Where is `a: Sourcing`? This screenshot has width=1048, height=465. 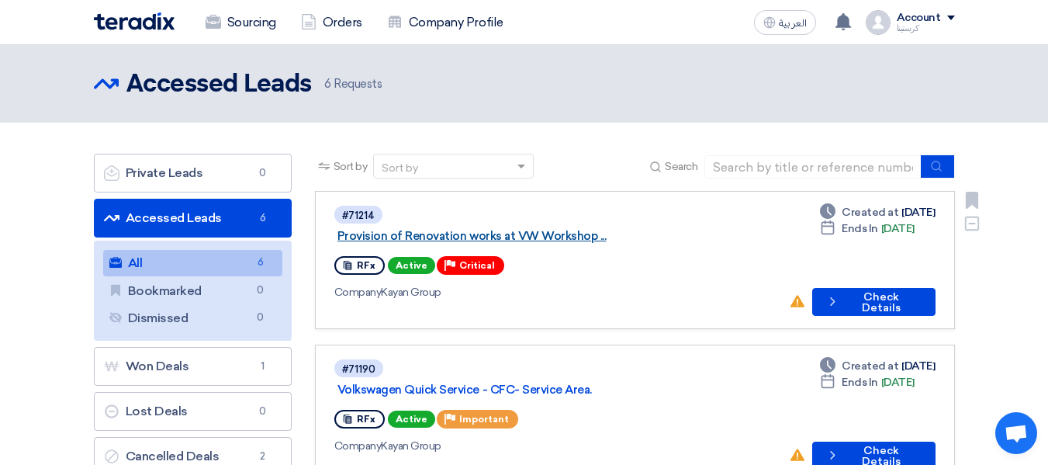 a: Sourcing is located at coordinates (240, 22).